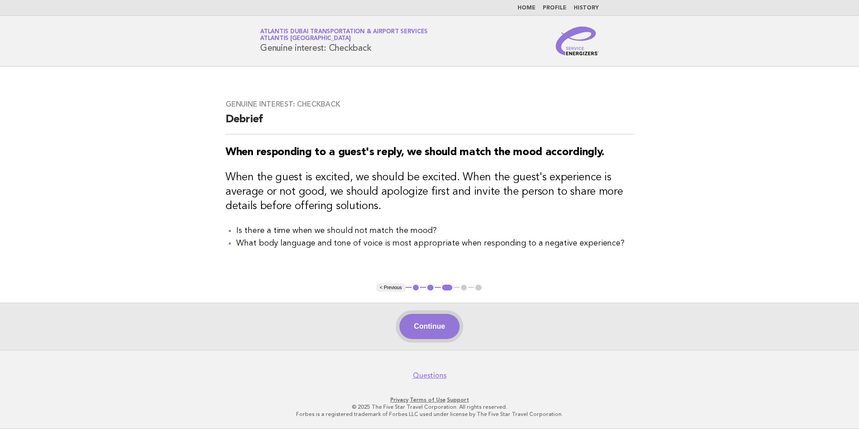 Image resolution: width=859 pixels, height=429 pixels. What do you see at coordinates (430, 407) in the screenshot?
I see `p: © 2025 The Five Star Travel Corporation. All rights reserved.` at bounding box center [430, 407].